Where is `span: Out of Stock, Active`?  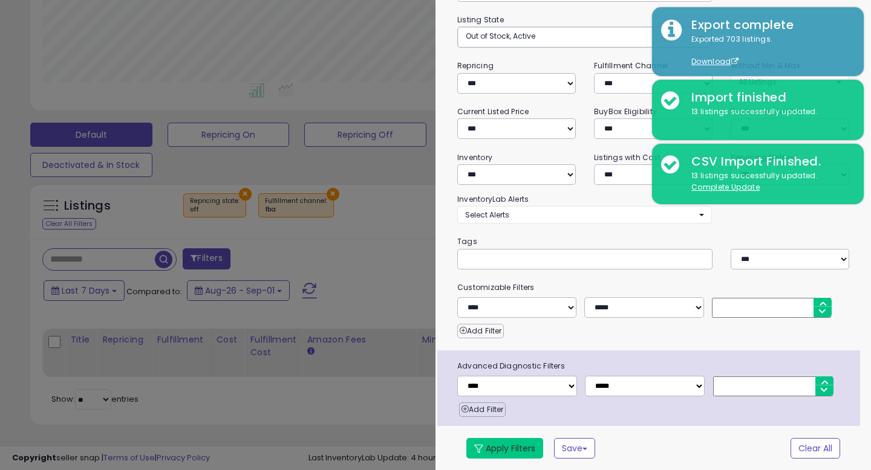
span: Out of Stock, Active is located at coordinates (500, 36).